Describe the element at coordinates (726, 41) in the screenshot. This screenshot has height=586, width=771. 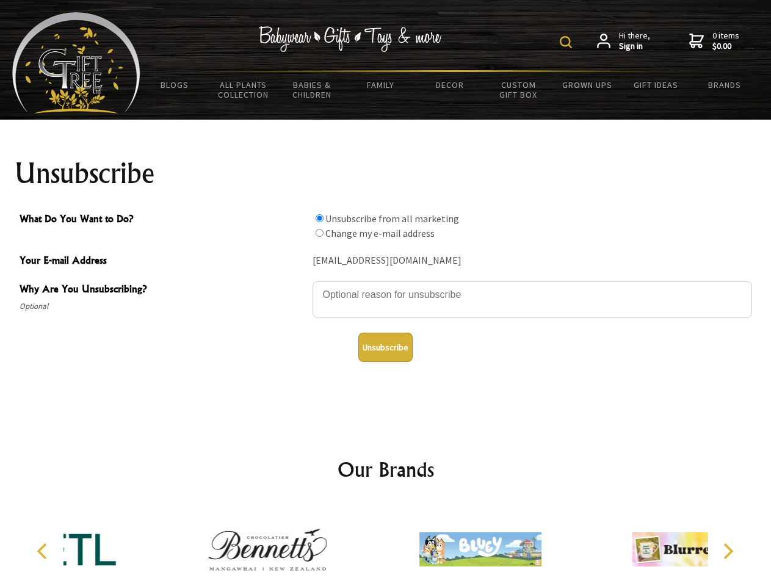
I see `span: 0 items` at that location.